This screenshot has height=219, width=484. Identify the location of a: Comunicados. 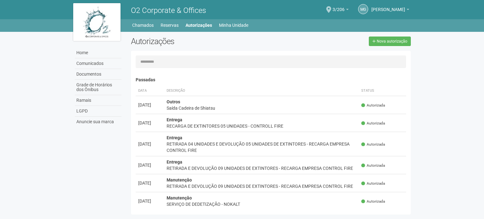
(98, 64).